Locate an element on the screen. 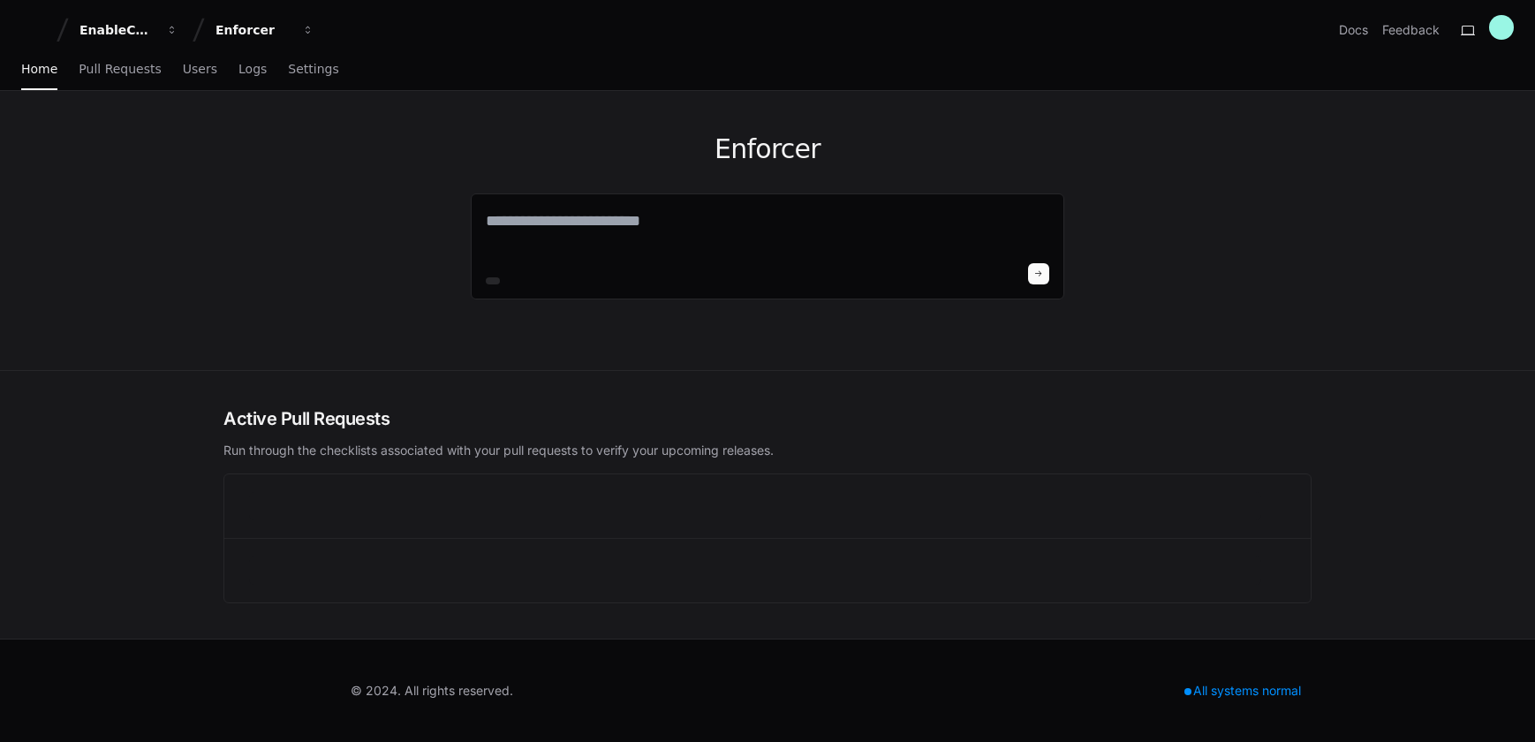 Image resolution: width=1535 pixels, height=742 pixels. div: Enforcer is located at coordinates (253, 30).